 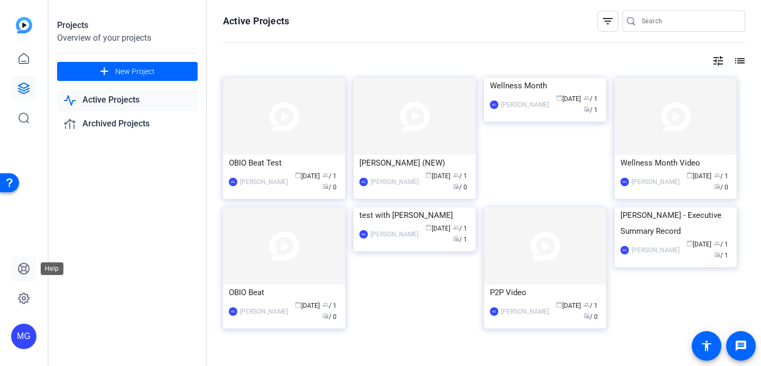 I want to click on img: blue-gradient.svg, so click(x=24, y=25).